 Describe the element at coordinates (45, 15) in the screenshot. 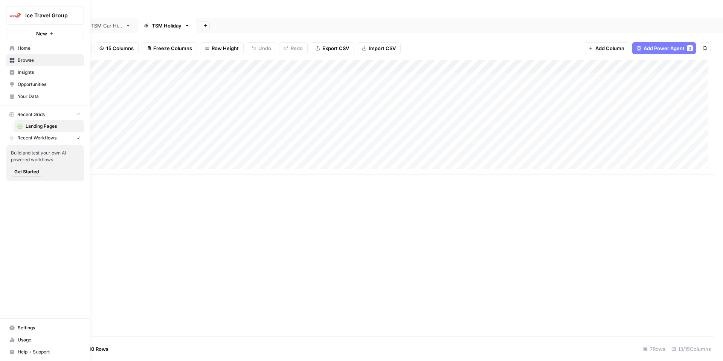

I see `button: Workspace: Ice Travel Group` at that location.